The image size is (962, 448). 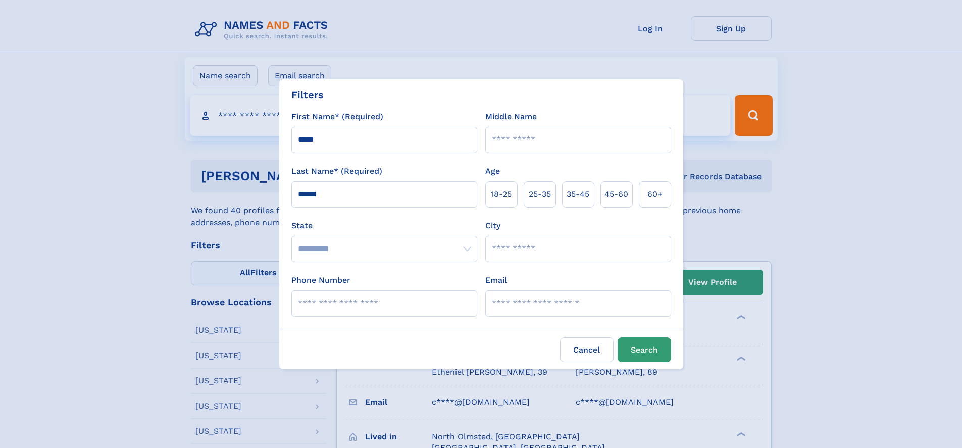 What do you see at coordinates (493, 171) in the screenshot?
I see `label: Age` at bounding box center [493, 171].